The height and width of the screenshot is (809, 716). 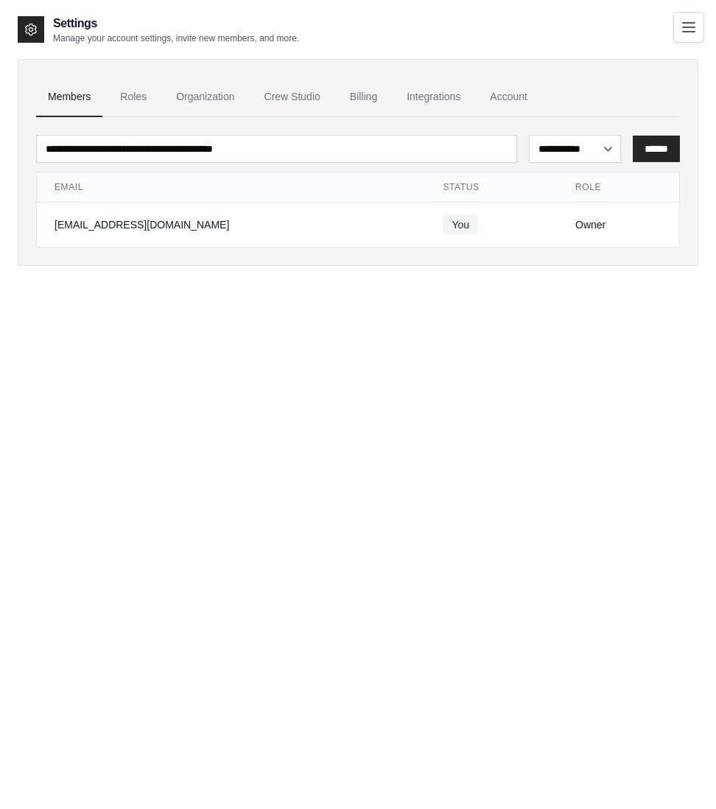 I want to click on th: Status, so click(x=492, y=187).